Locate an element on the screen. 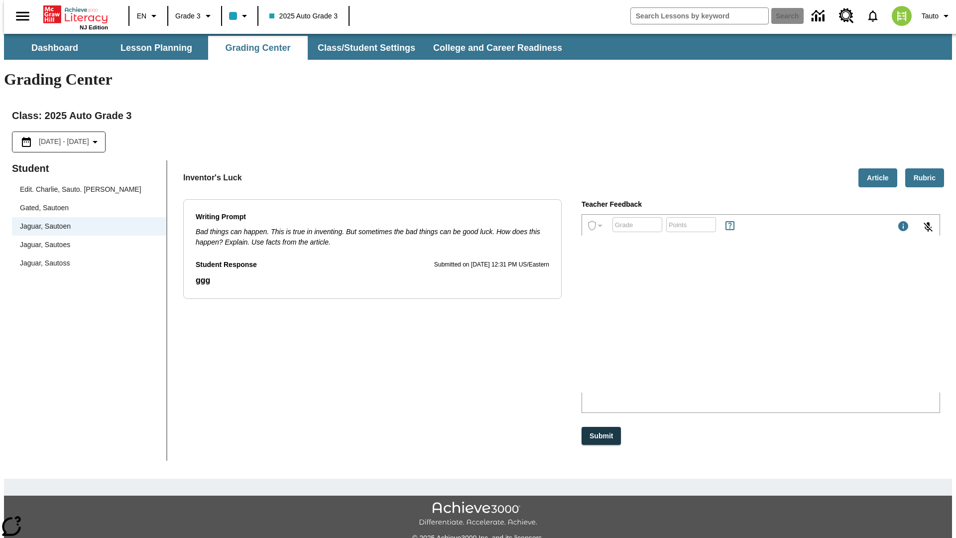 The image size is (956, 538). button: Class/Student Settings is located at coordinates (367, 48).